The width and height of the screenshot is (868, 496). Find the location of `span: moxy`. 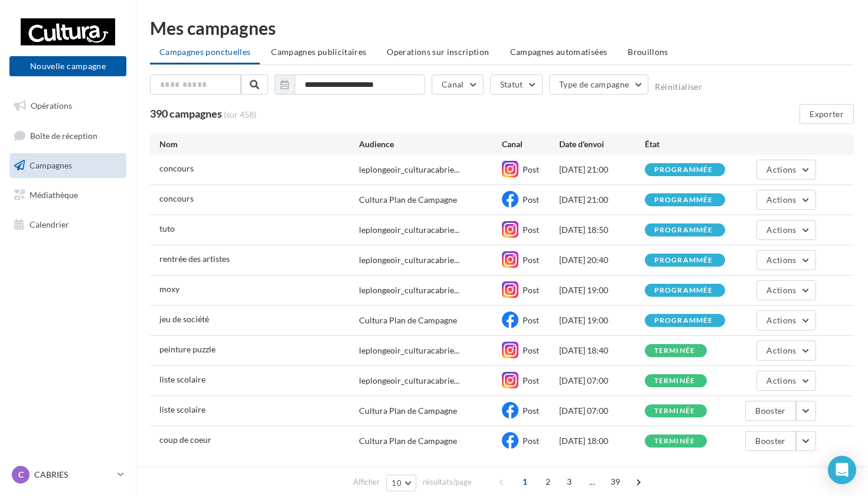

span: moxy is located at coordinates (170, 288).